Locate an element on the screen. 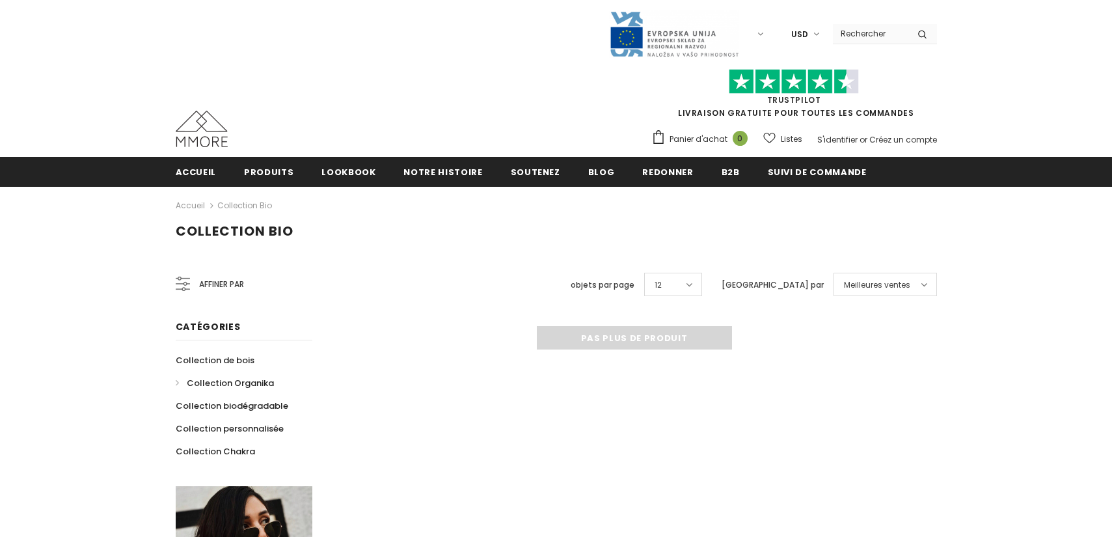 This screenshot has height=537, width=1112. a: Javni Razpis is located at coordinates (674, 33).